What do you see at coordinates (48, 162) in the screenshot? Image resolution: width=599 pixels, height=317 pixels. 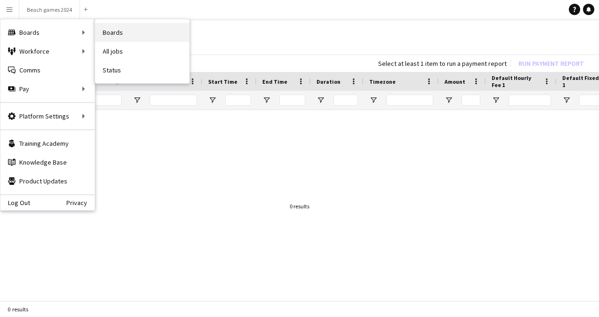 I see `a: Knowledge Base` at bounding box center [48, 162].